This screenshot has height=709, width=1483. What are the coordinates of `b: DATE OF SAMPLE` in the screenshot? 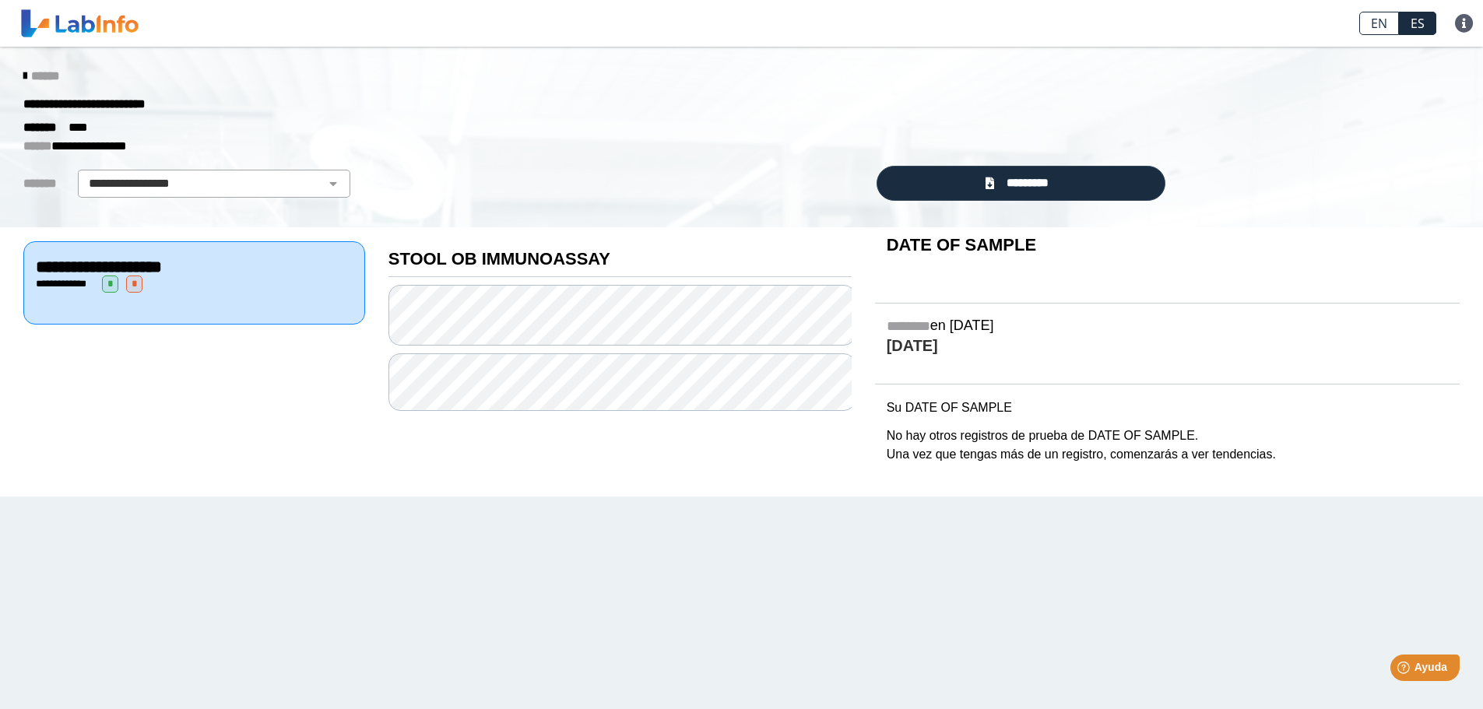 It's located at (961, 244).